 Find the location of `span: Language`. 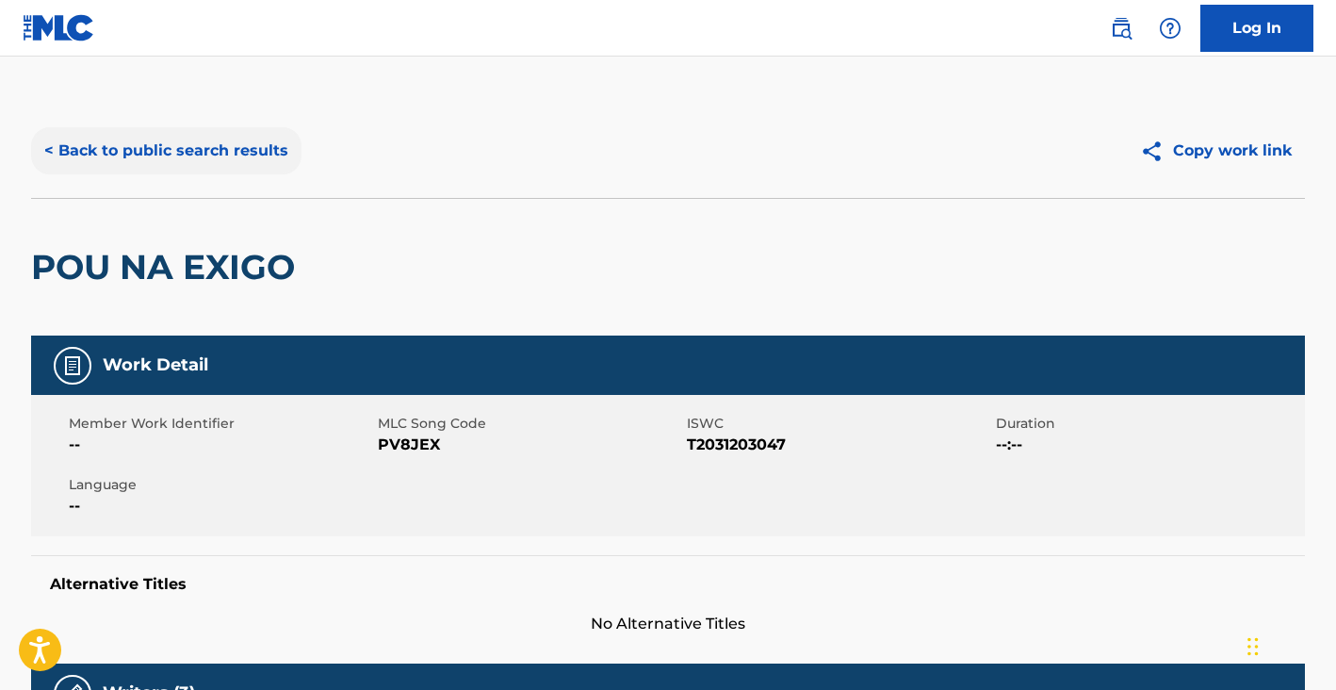

span: Language is located at coordinates (221, 484).